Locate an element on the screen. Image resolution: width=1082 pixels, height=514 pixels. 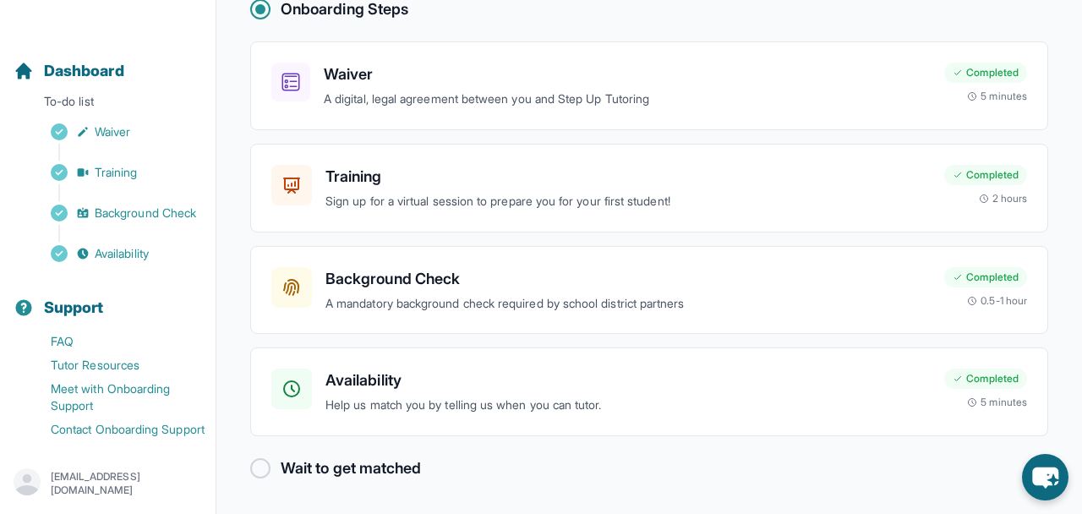
a: Waiver is located at coordinates (114, 132).